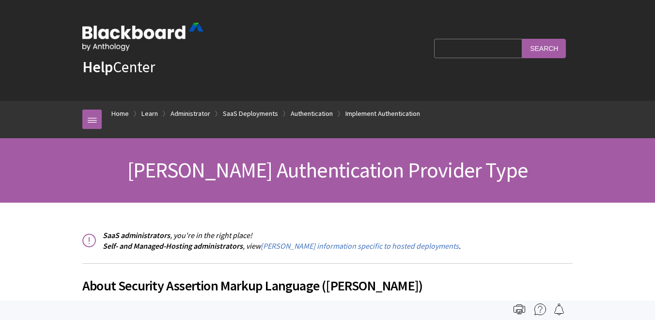 Image resolution: width=655 pixels, height=320 pixels. Describe the element at coordinates (120, 113) in the screenshot. I see `a: Home` at that location.